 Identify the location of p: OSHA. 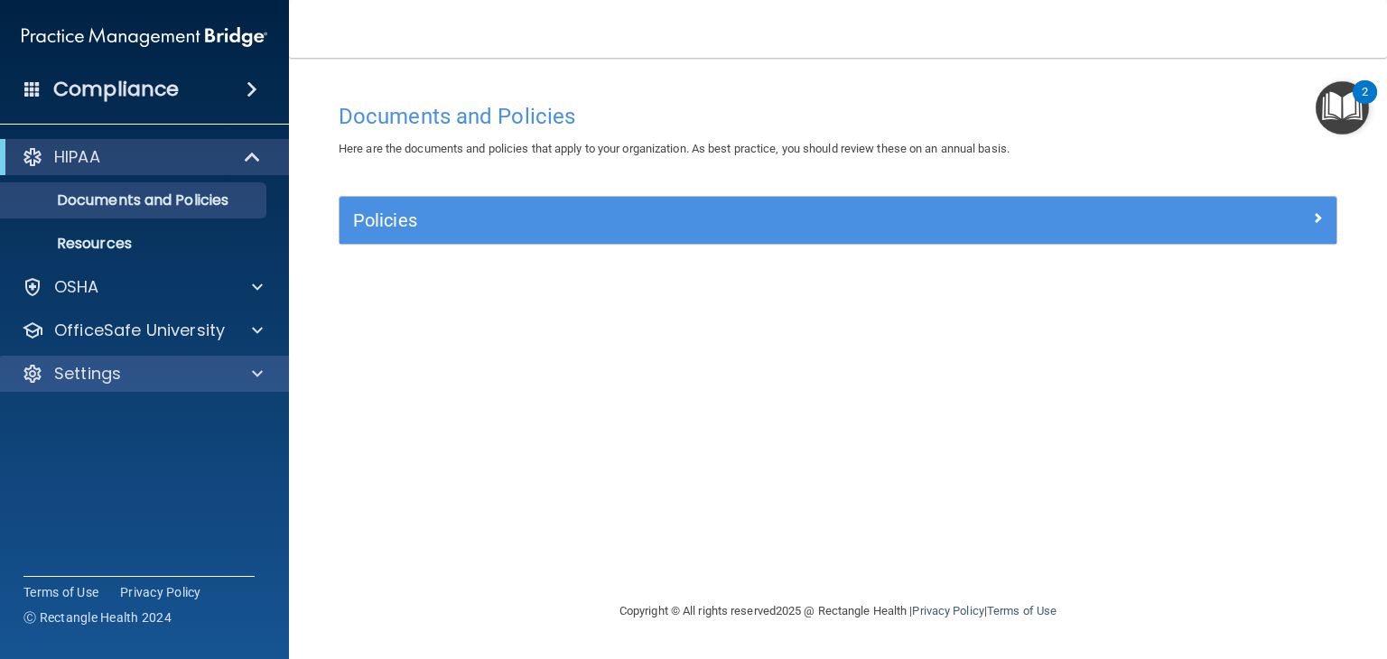
(77, 287).